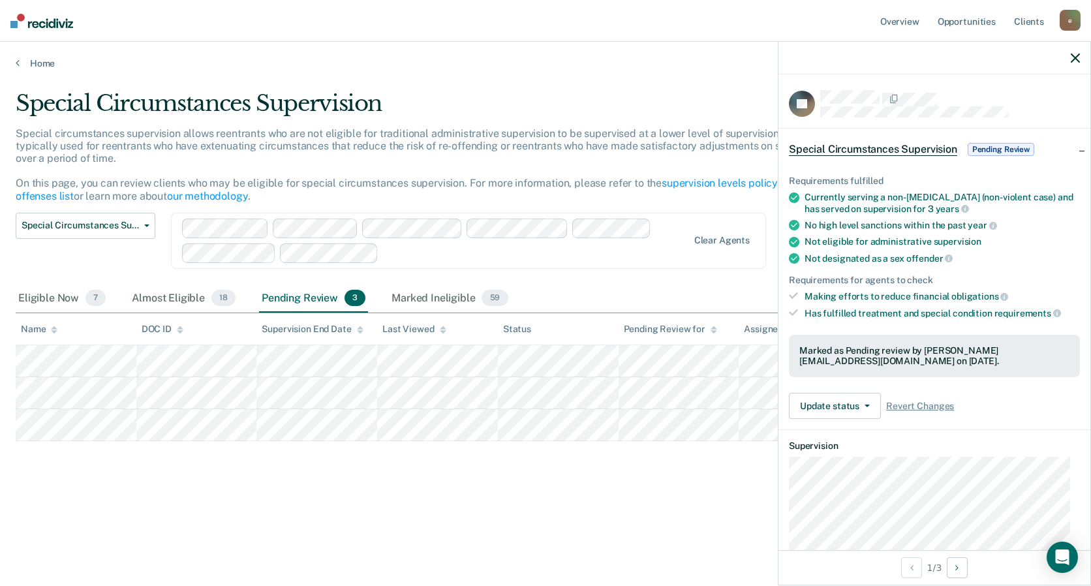 This screenshot has width=1091, height=586. I want to click on span: 7, so click(95, 298).